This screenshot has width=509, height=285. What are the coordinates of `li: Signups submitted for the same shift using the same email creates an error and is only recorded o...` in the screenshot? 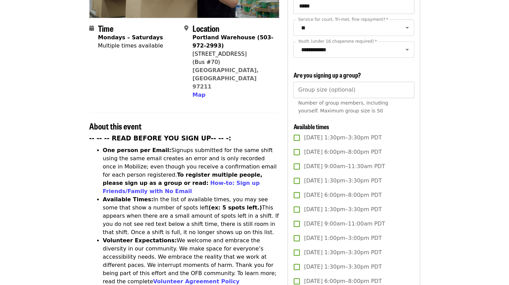 It's located at (191, 171).